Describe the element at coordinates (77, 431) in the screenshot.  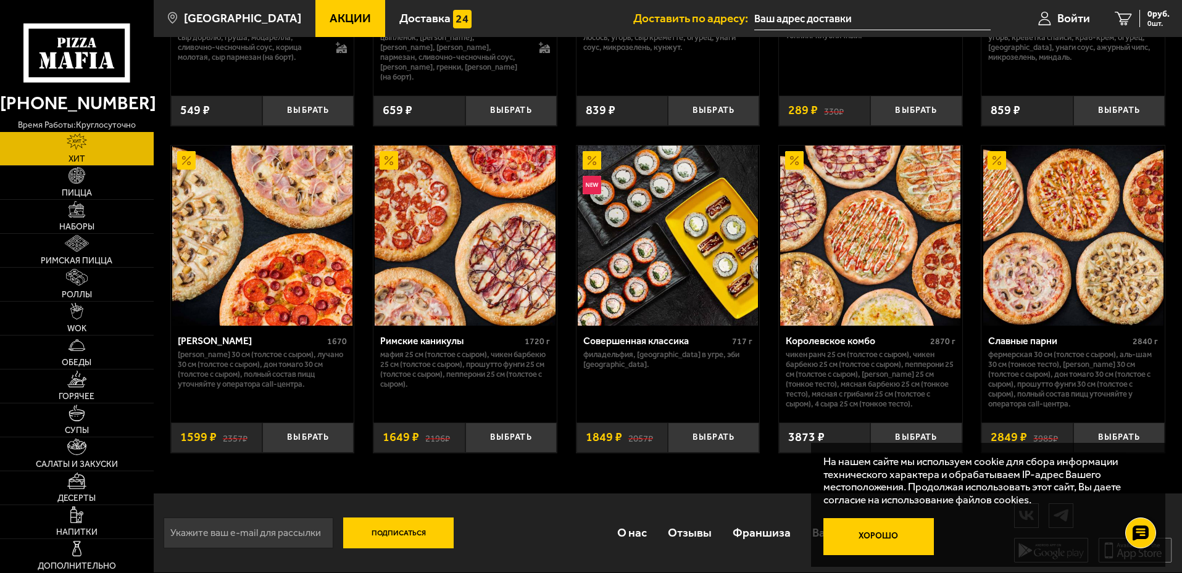
I see `span: Супы` at that location.